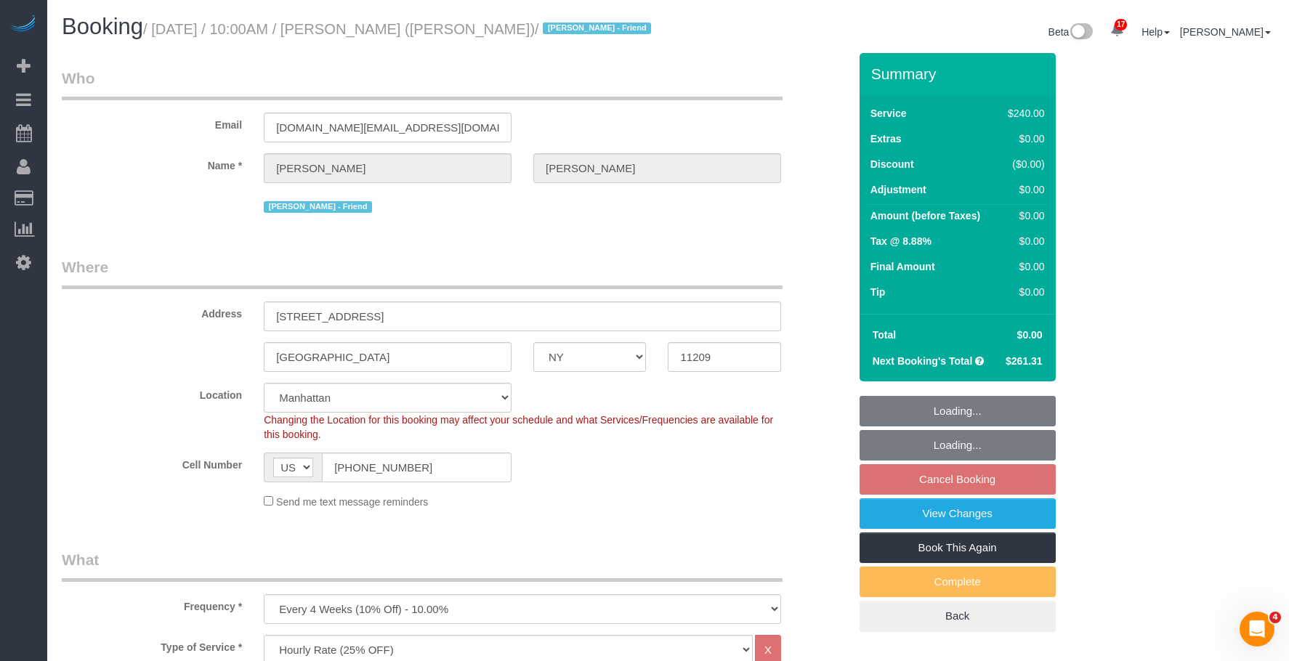  What do you see at coordinates (422, 272) in the screenshot?
I see `legend: Where` at bounding box center [422, 272].